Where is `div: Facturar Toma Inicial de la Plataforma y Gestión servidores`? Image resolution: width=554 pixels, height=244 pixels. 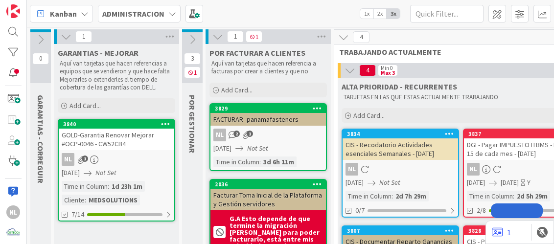 div: Facturar Toma Inicial de la Plataforma y Gestión servidores is located at coordinates (268, 200).